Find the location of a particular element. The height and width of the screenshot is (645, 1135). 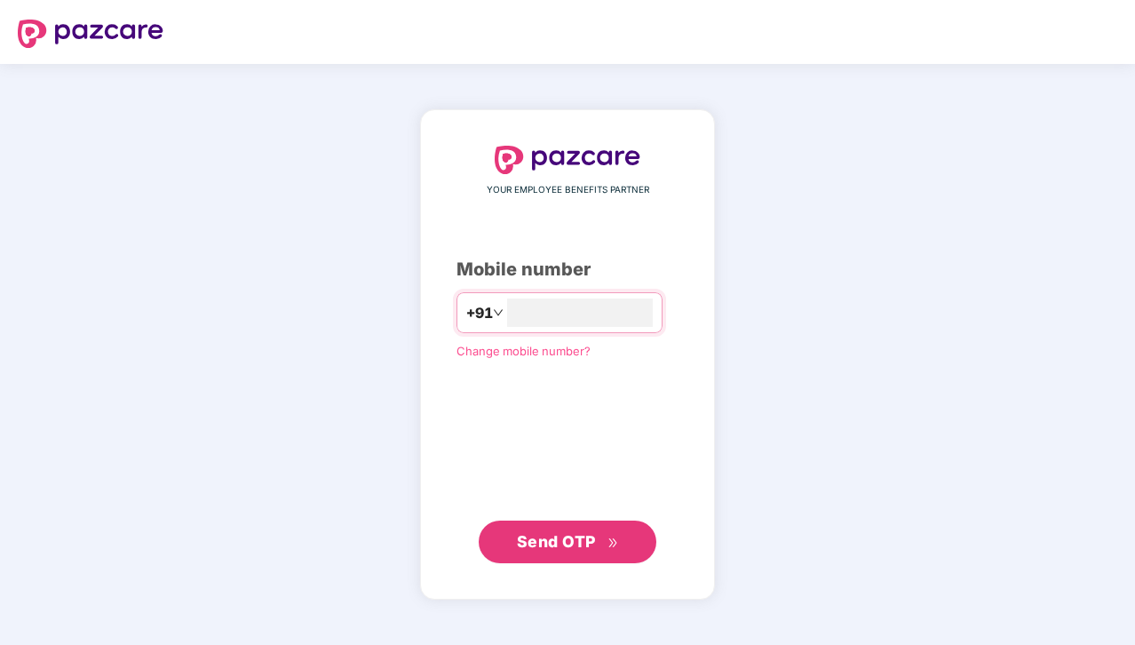

button: Send OTPdouble-right is located at coordinates (567, 542).